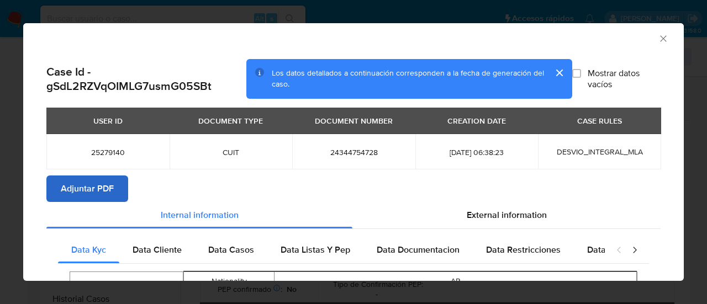 The height and width of the screenshot is (304, 707). Describe the element at coordinates (157, 250) in the screenshot. I see `span: Data Cliente` at that location.